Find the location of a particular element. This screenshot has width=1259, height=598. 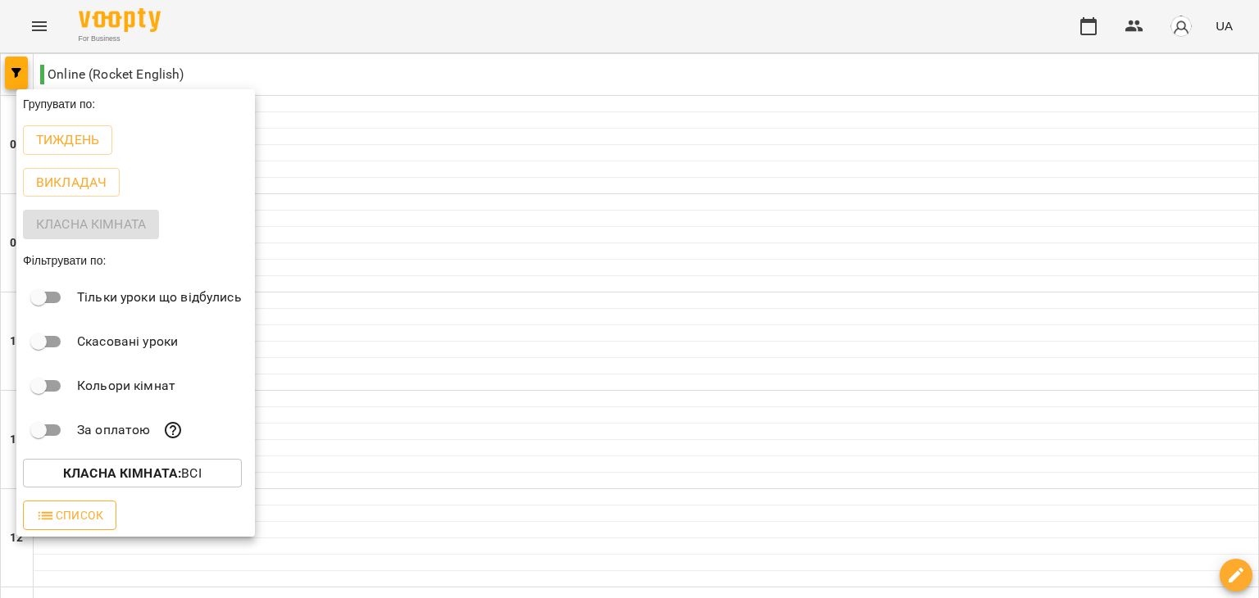

p: Викладач is located at coordinates (71, 183).